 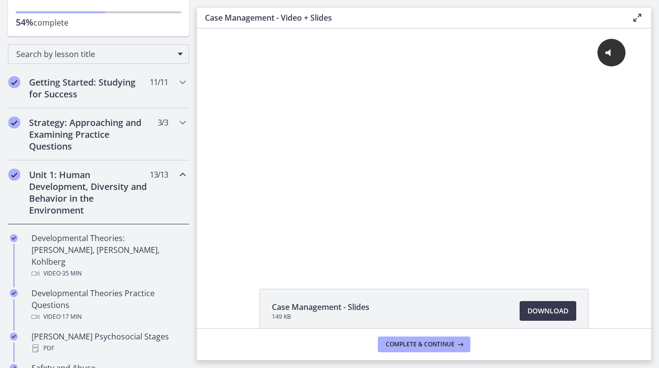 What do you see at coordinates (321, 317) in the screenshot?
I see `span: 149 KB` at bounding box center [321, 317].